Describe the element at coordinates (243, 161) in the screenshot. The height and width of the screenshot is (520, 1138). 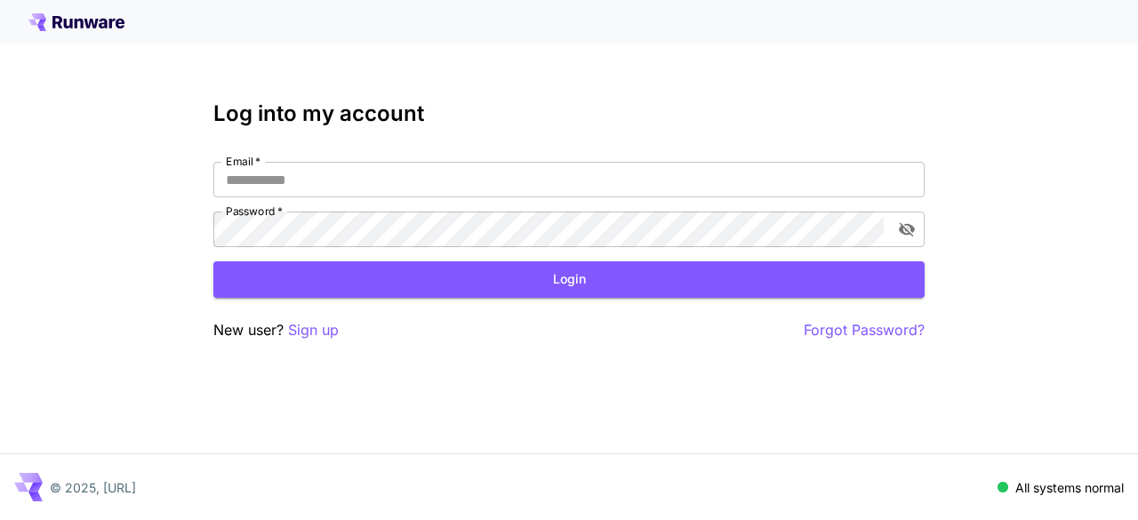
I see `label: Email` at that location.